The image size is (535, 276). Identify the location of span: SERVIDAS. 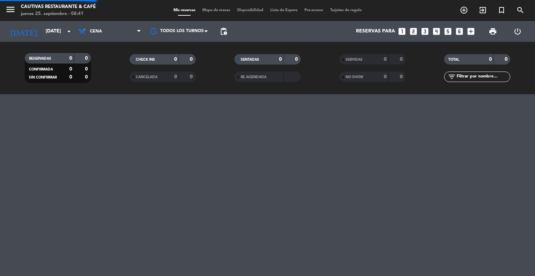
(354, 60).